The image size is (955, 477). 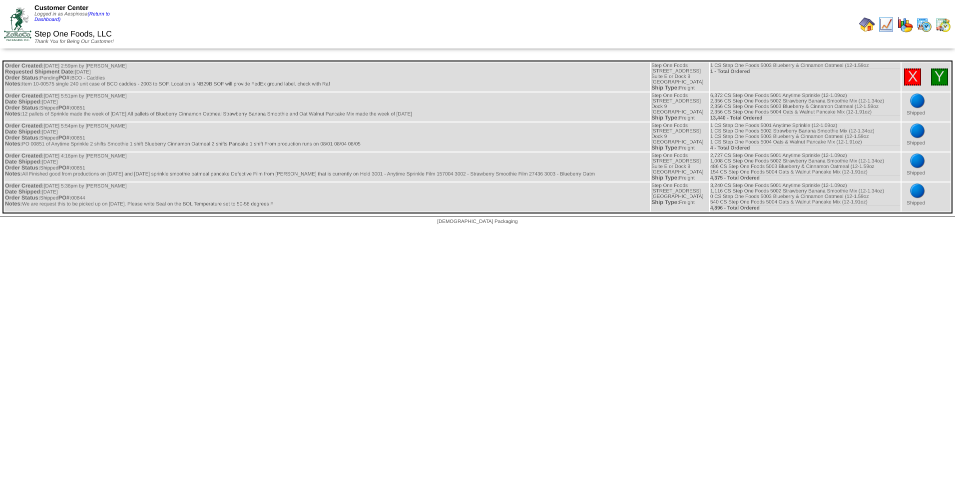 What do you see at coordinates (805, 148) in the screenshot?
I see `div: 4 - Total Ordered` at bounding box center [805, 148].